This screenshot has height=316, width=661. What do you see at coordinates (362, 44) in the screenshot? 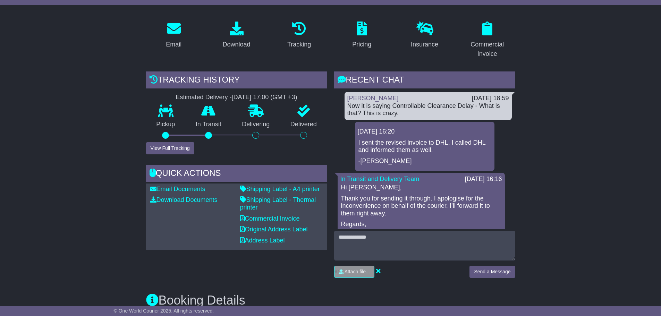
I see `div: Pricing` at bounding box center [362, 44].